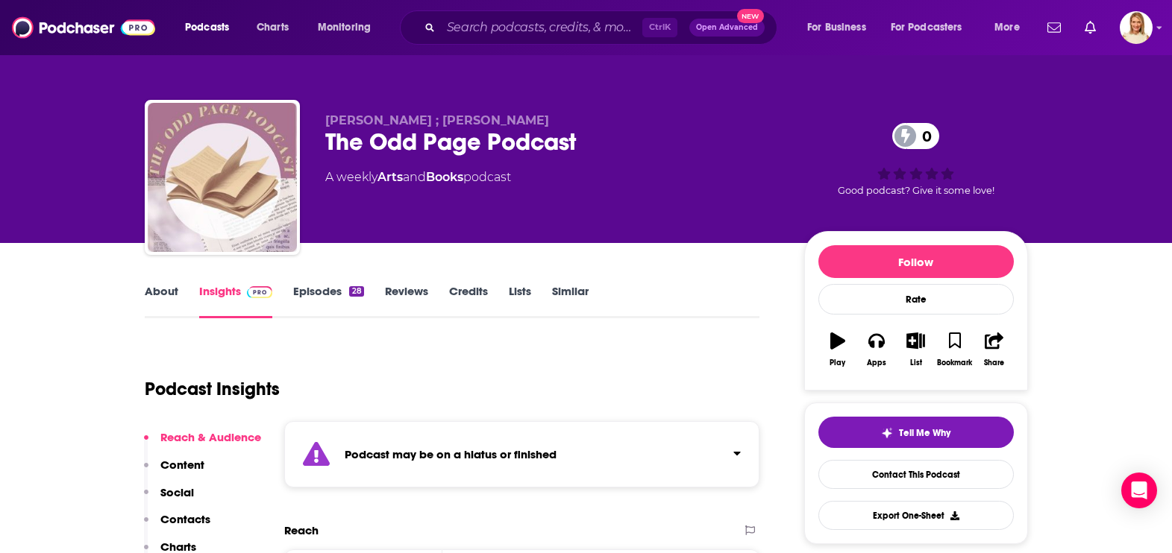 The width and height of the screenshot is (1172, 553). I want to click on img: The Odd Page Podcast, so click(222, 178).